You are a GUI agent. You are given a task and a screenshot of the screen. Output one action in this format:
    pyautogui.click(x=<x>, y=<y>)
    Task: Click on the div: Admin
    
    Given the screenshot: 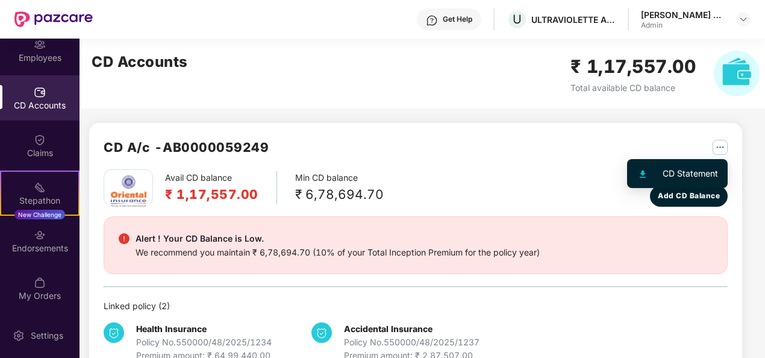 What is the action you would take?
    pyautogui.click(x=683, y=25)
    